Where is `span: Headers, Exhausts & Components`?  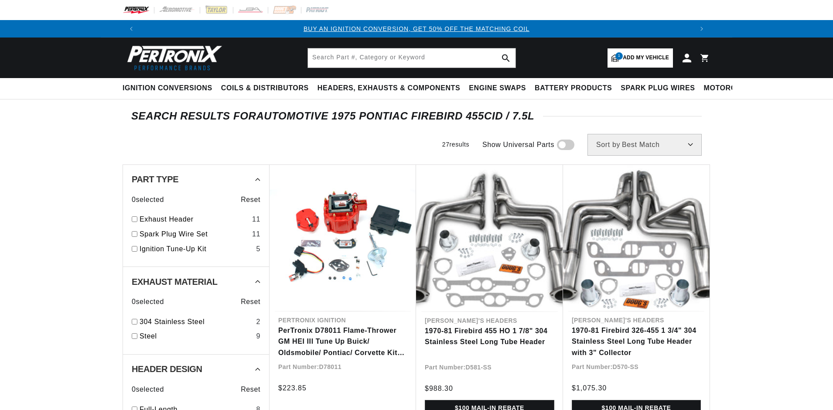 span: Headers, Exhausts & Components is located at coordinates (388, 88).